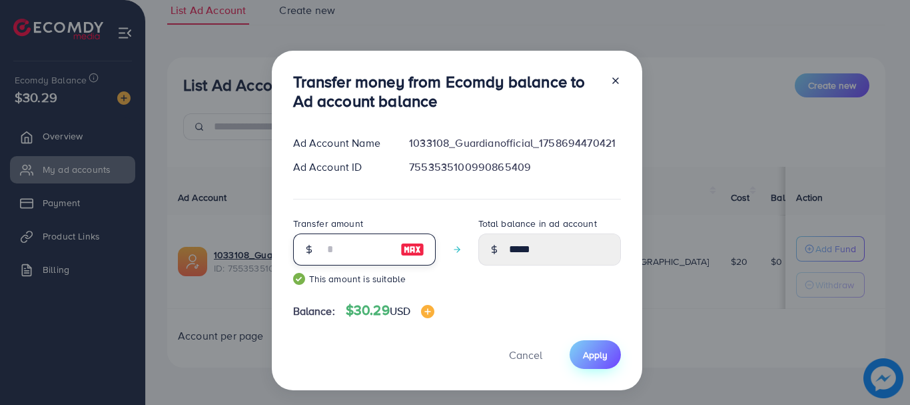 The width and height of the screenshot is (910, 405). Describe the element at coordinates (515, 167) in the screenshot. I see `div: 7553535100990865409` at that location.